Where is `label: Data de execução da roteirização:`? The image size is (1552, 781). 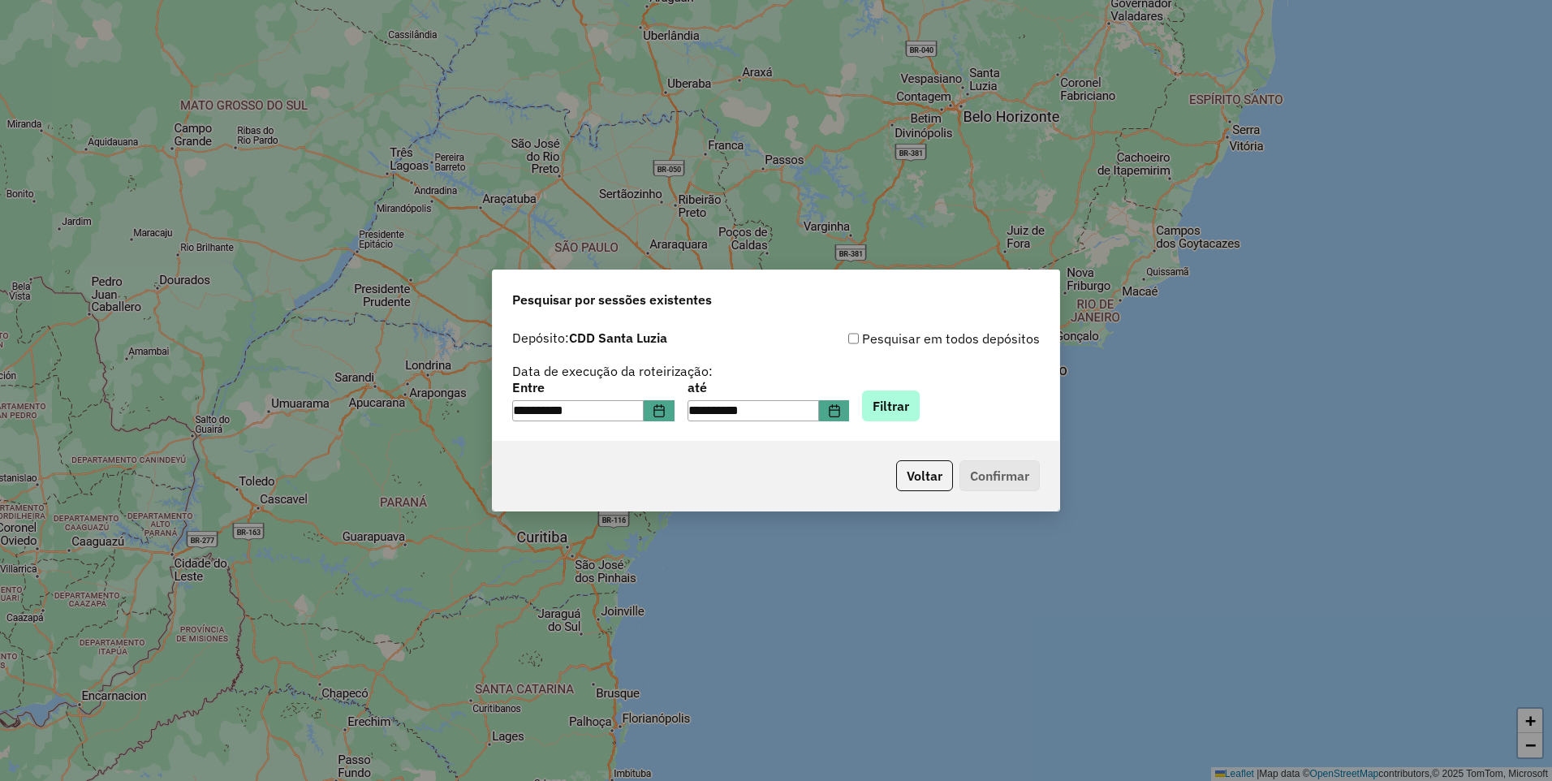 label: Data de execução da roteirização: is located at coordinates (612, 371).